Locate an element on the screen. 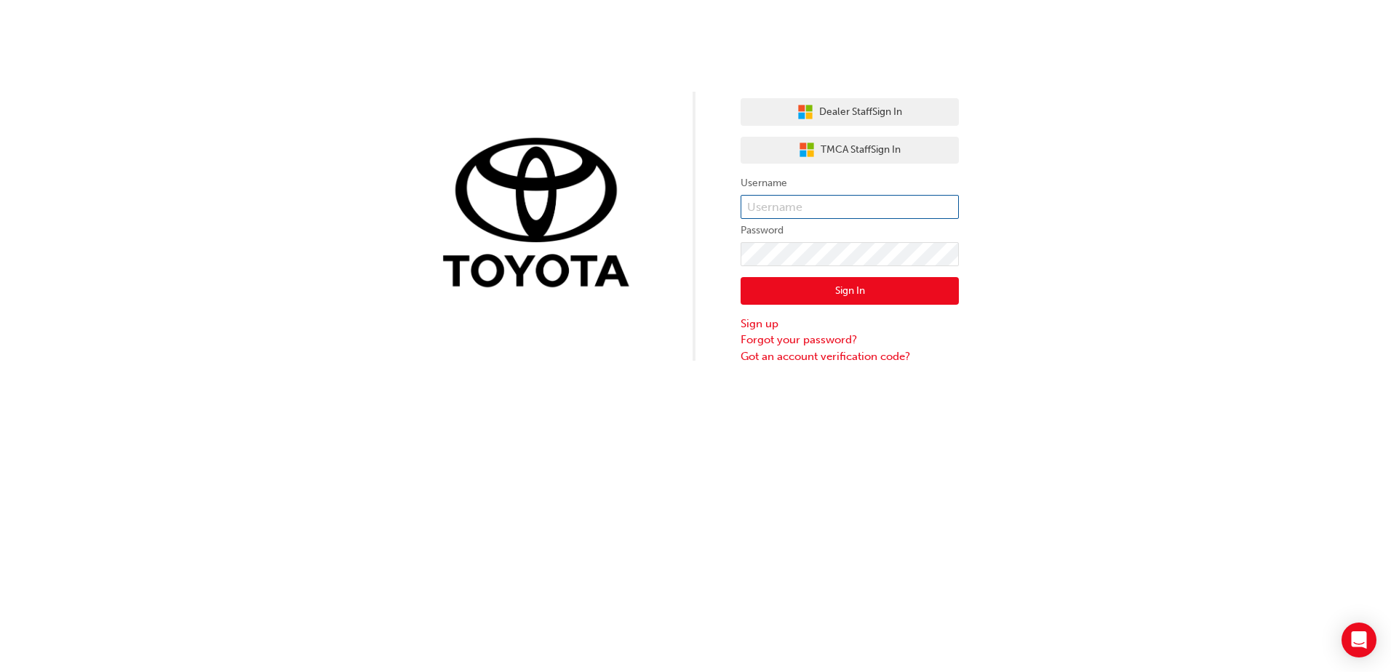 This screenshot has width=1391, height=672. span: Dealer Staff Sign In is located at coordinates (861, 112).